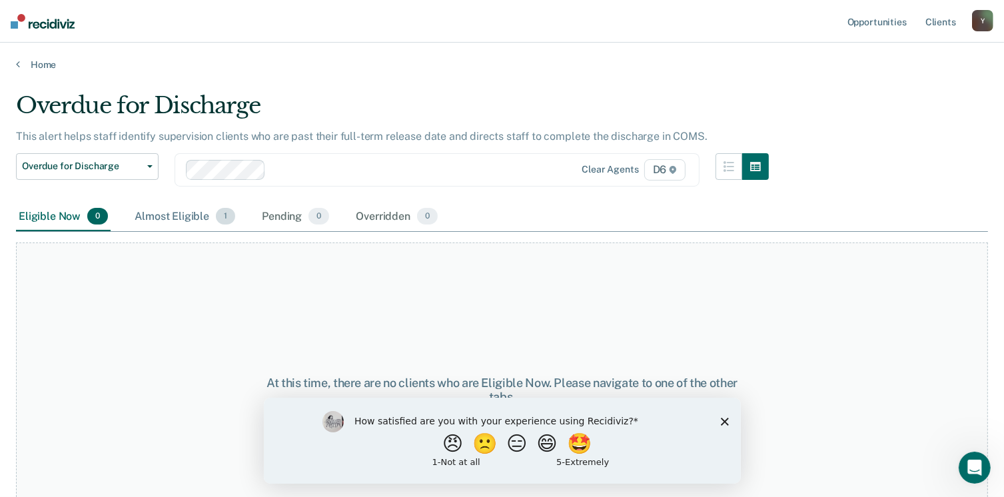 The image size is (1004, 497). I want to click on img: Recidiviz, so click(43, 21).